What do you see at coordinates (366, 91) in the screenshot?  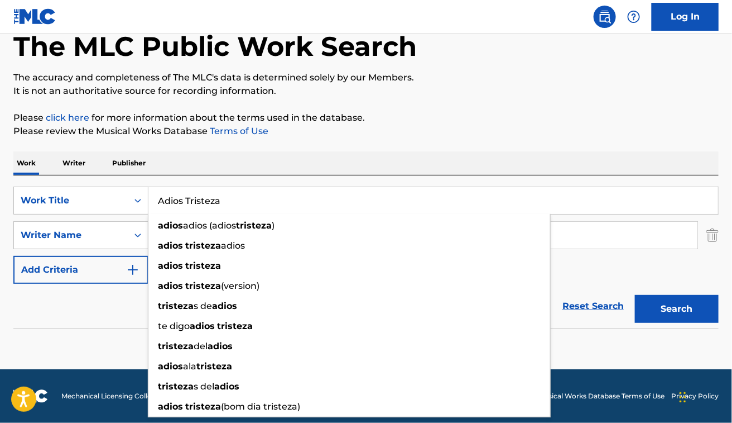 I see `p: It is not an authoritative source for recording information.` at bounding box center [366, 91].